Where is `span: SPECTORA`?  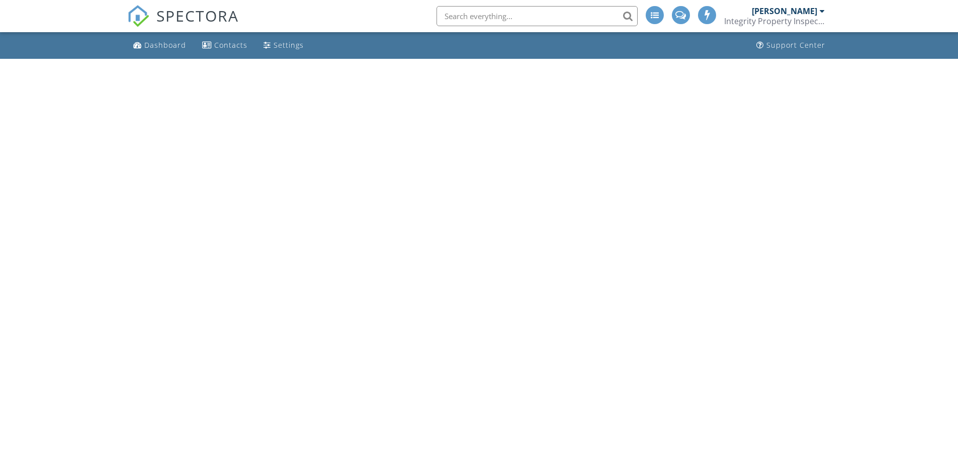
span: SPECTORA is located at coordinates (198, 16).